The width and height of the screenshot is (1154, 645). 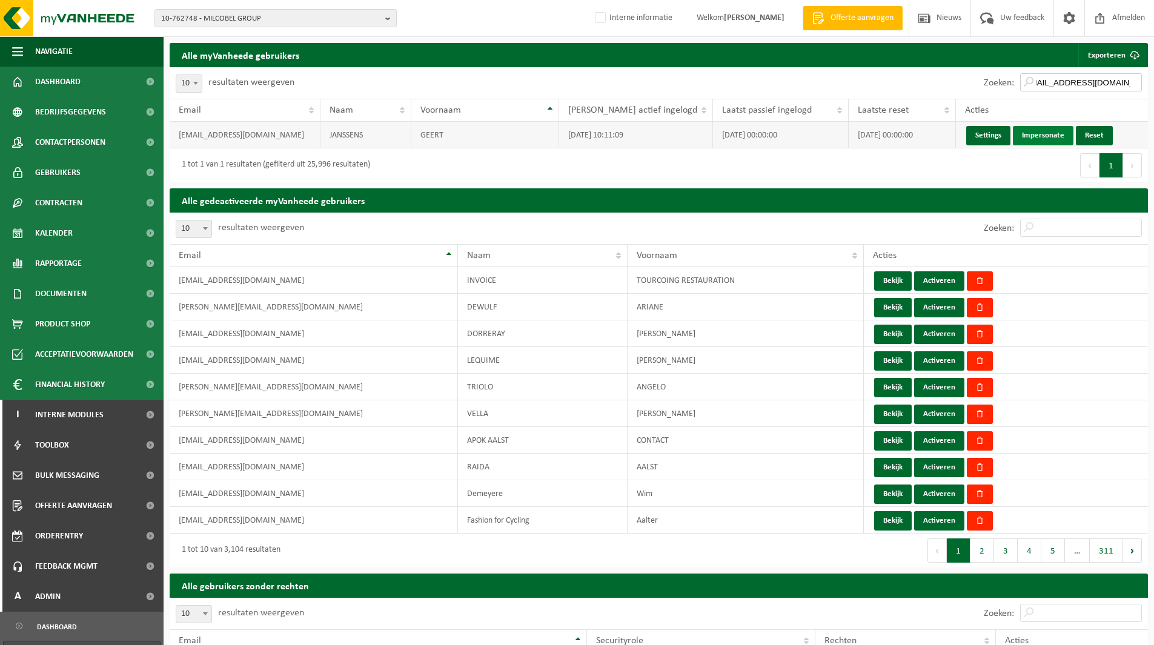 What do you see at coordinates (982, 551) in the screenshot?
I see `button: 2` at bounding box center [982, 551].